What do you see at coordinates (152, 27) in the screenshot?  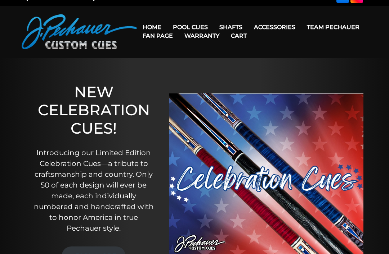 I see `a: Home` at bounding box center [152, 27].